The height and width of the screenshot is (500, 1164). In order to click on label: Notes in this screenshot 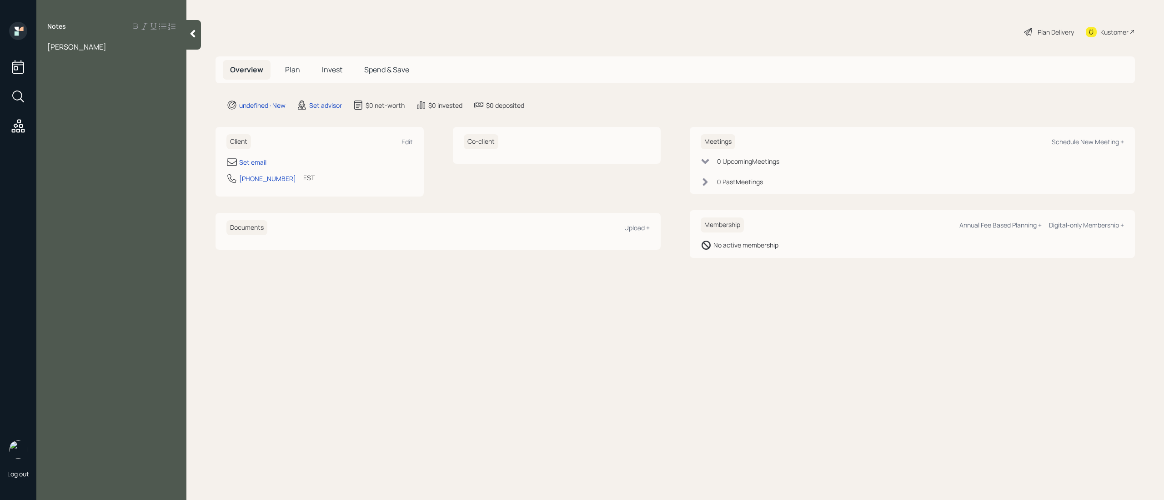, I will do `click(56, 26)`.